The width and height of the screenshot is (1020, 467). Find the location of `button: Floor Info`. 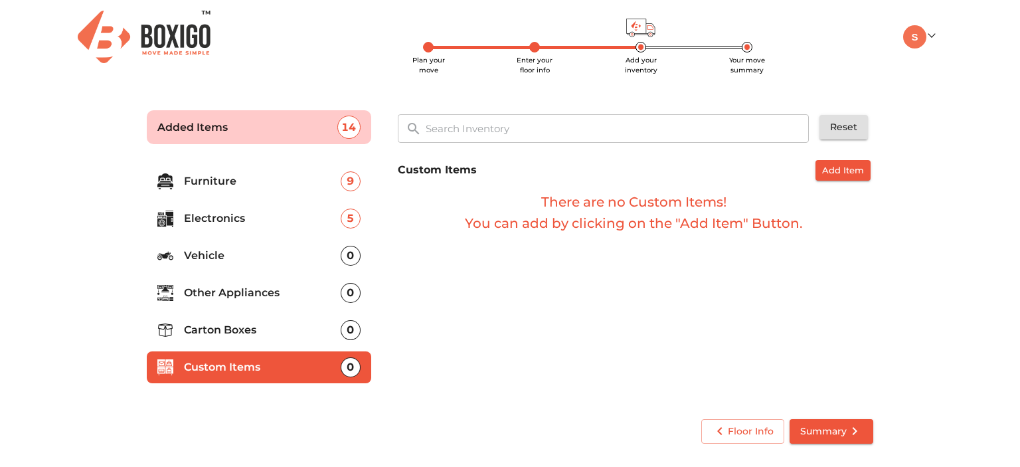

button: Floor Info is located at coordinates (743, 431).